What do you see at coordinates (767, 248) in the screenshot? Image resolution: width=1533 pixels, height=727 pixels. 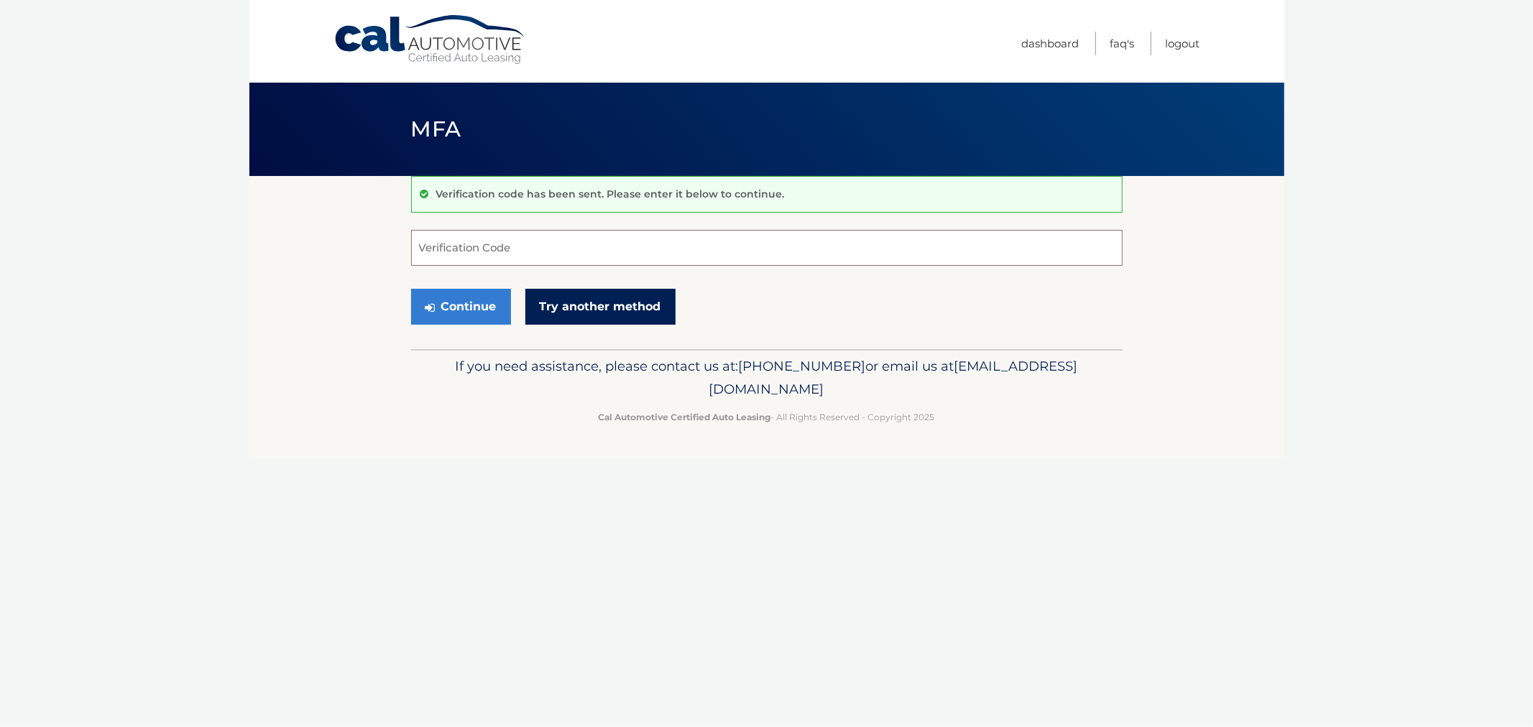 I see `input: Verification Code` at bounding box center [767, 248].